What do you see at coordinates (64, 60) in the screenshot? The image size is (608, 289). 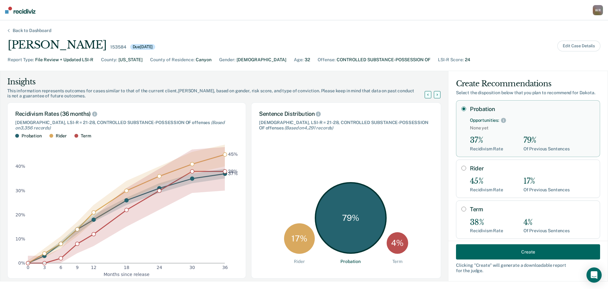 I see `div: File Review + Updated LSI-R` at bounding box center [64, 60].